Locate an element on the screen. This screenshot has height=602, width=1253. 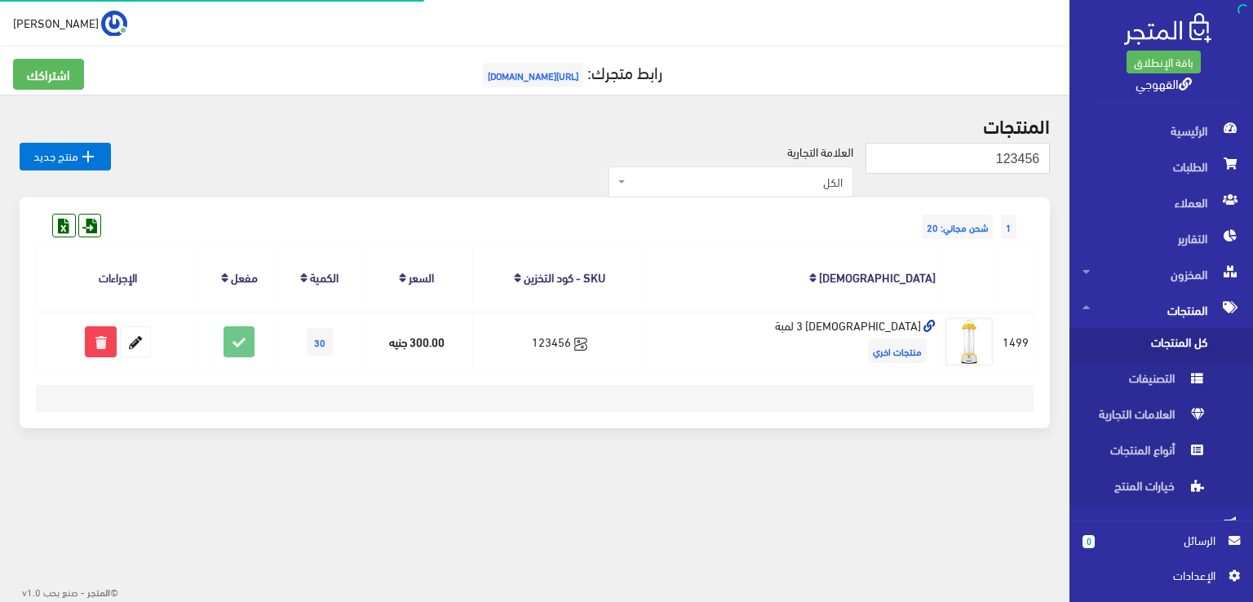
a: منتج جديد is located at coordinates (65, 157).